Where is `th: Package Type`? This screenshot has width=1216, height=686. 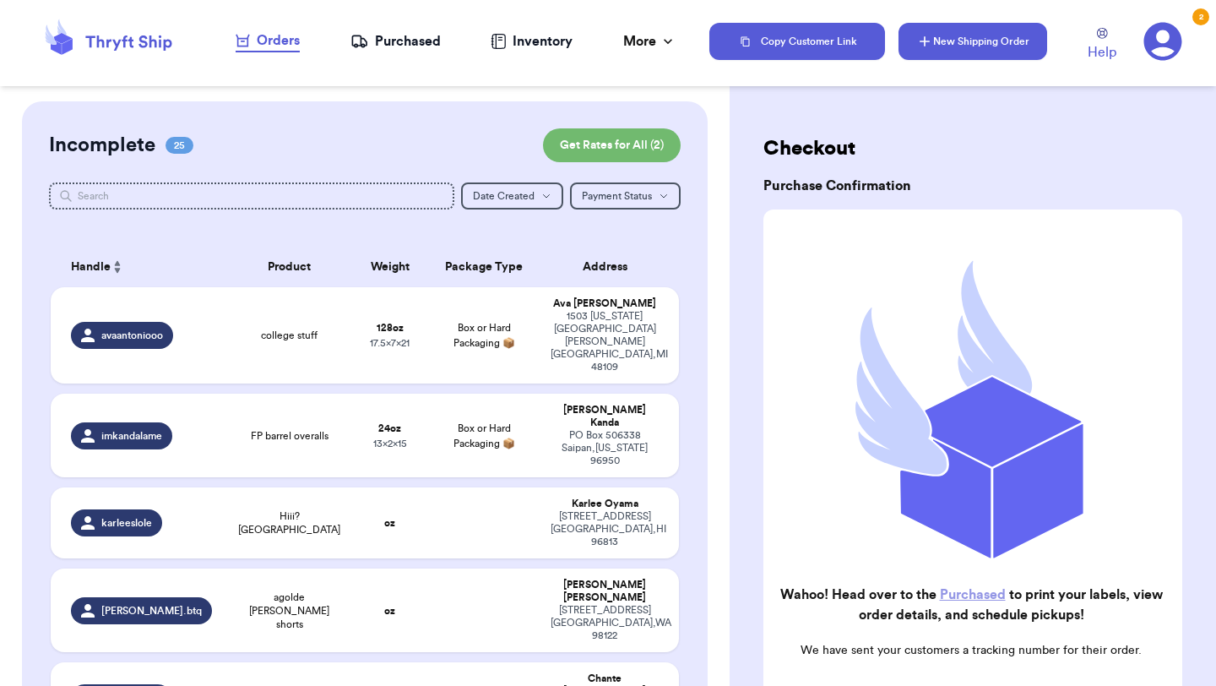
th: Package Type is located at coordinates (484, 267).